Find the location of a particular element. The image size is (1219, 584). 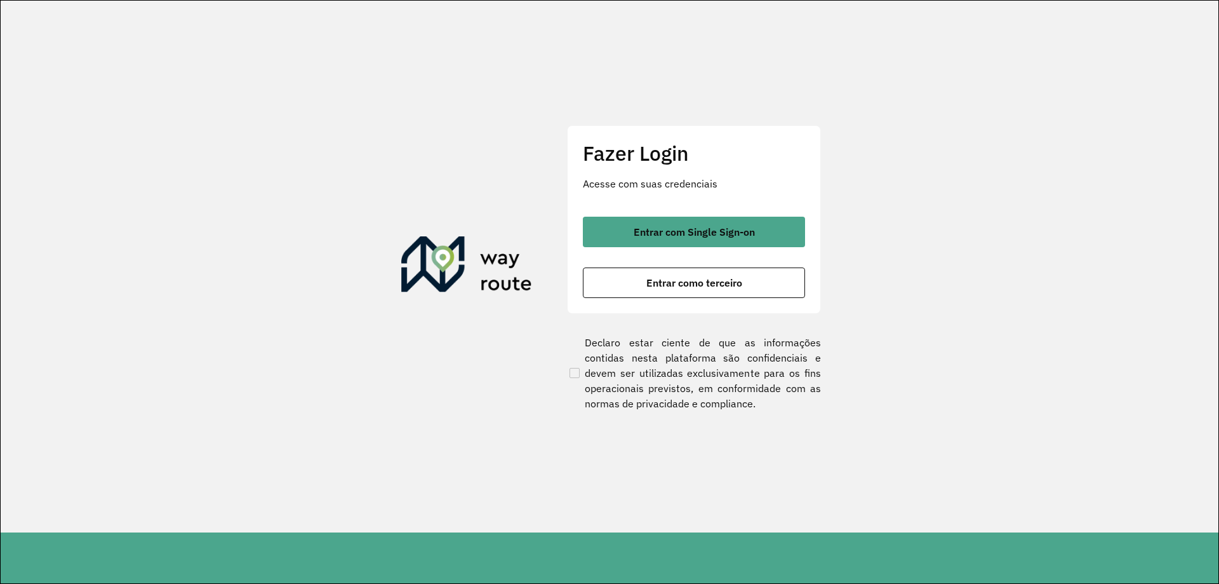

p: Acesse com suas credenciais is located at coordinates (694, 184).